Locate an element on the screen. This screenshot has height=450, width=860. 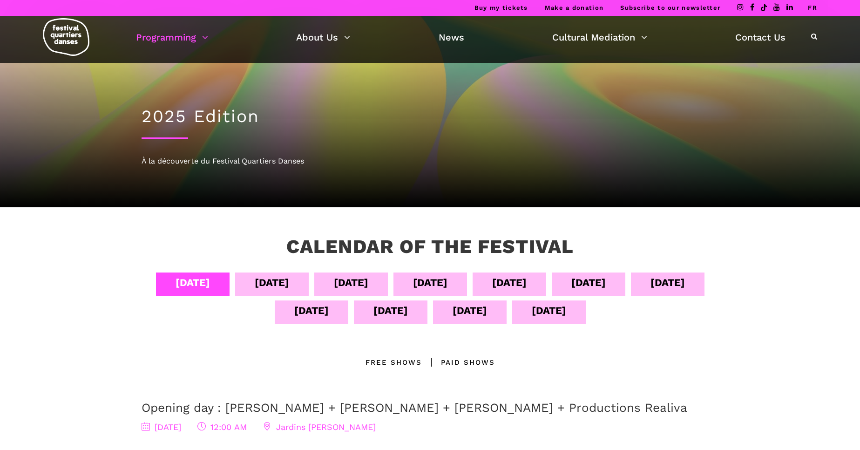
a: News is located at coordinates (451, 37).